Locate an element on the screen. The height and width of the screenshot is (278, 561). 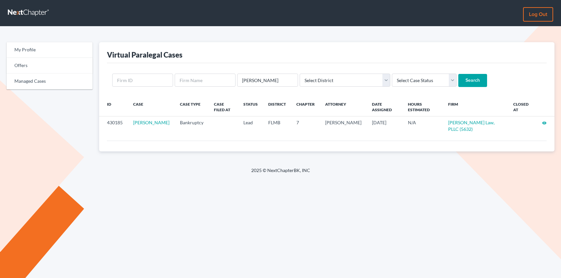
td: Bankruptcy is located at coordinates (192, 126).